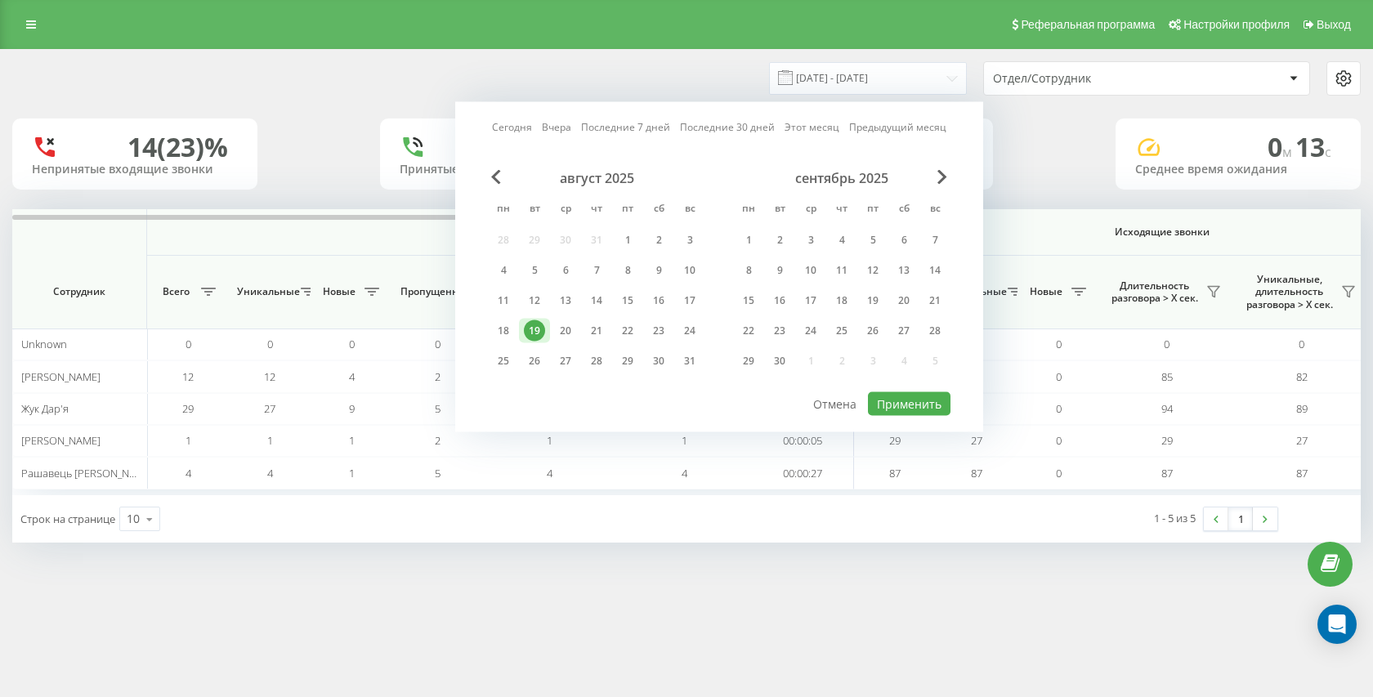 This screenshot has width=1373, height=697. What do you see at coordinates (842, 331) in the screenshot?
I see `div: чт 25 сент. 2025 г.` at bounding box center [842, 331].